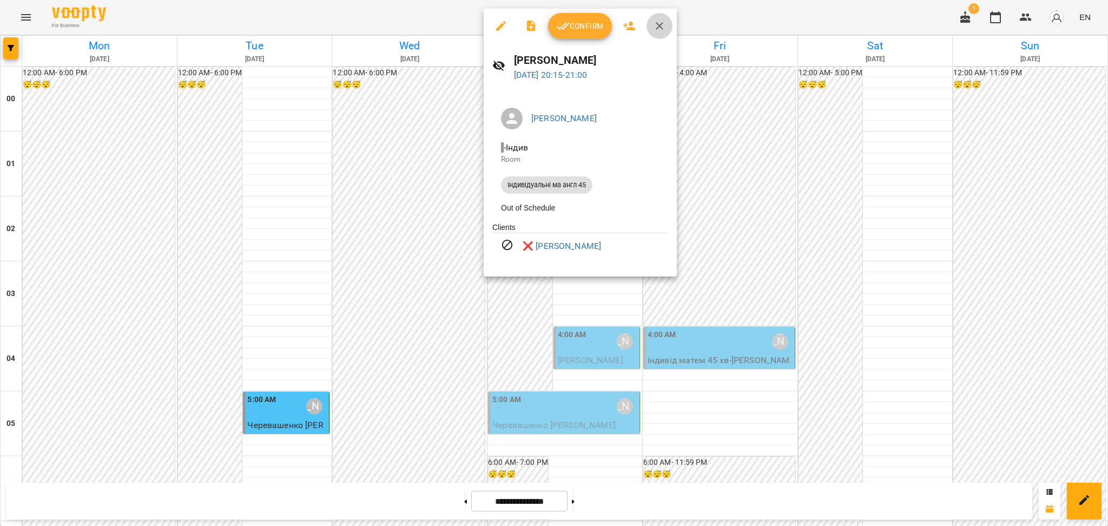  I want to click on svg: Visit canceled, so click(507, 245).